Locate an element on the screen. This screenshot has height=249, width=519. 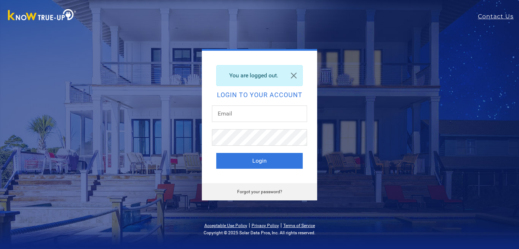
button: Login is located at coordinates (260, 161).